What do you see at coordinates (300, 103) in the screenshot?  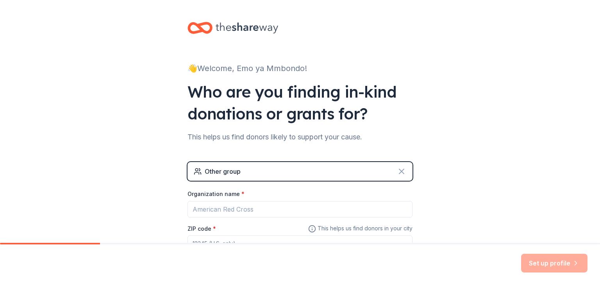 I see `div: Who are you finding in-kind donations or grants for?` at bounding box center [300, 103].